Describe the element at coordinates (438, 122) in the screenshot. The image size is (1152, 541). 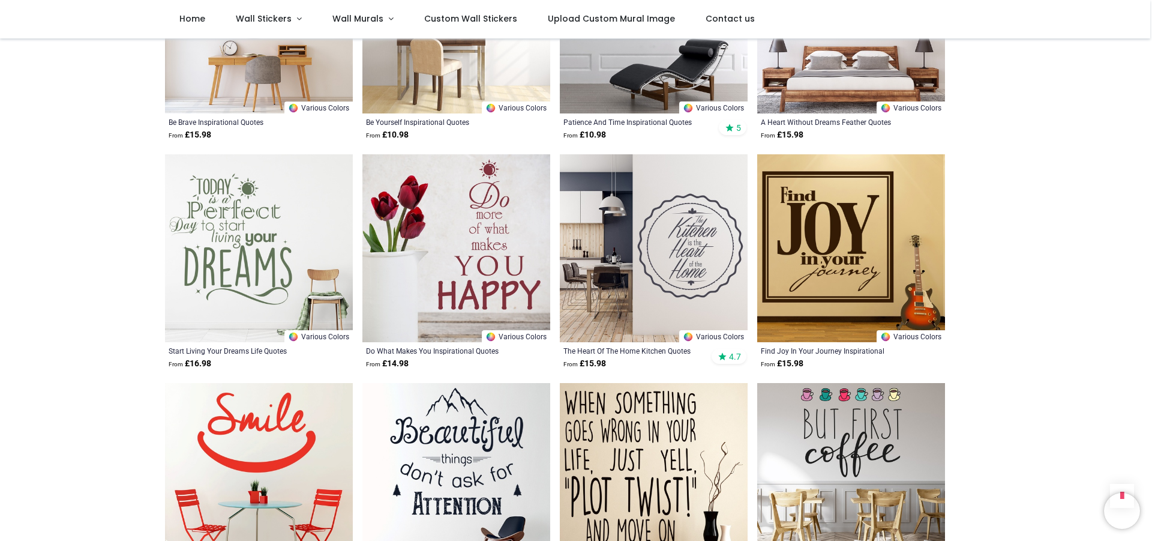
I see `a: Be Yourself Inspirational Quotes` at that location.